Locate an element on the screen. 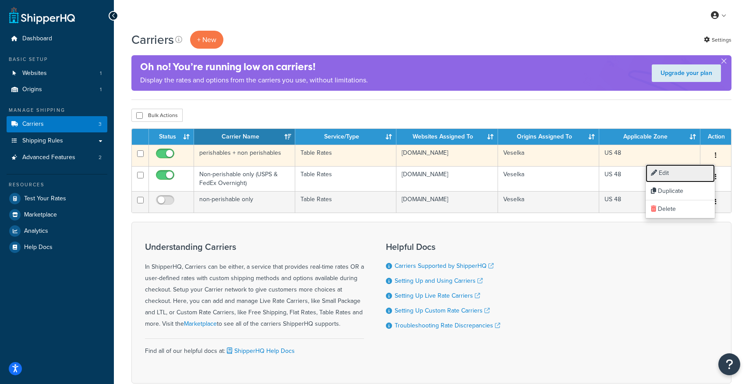 This screenshot has height=384, width=749. div: Resources is located at coordinates (57, 184).